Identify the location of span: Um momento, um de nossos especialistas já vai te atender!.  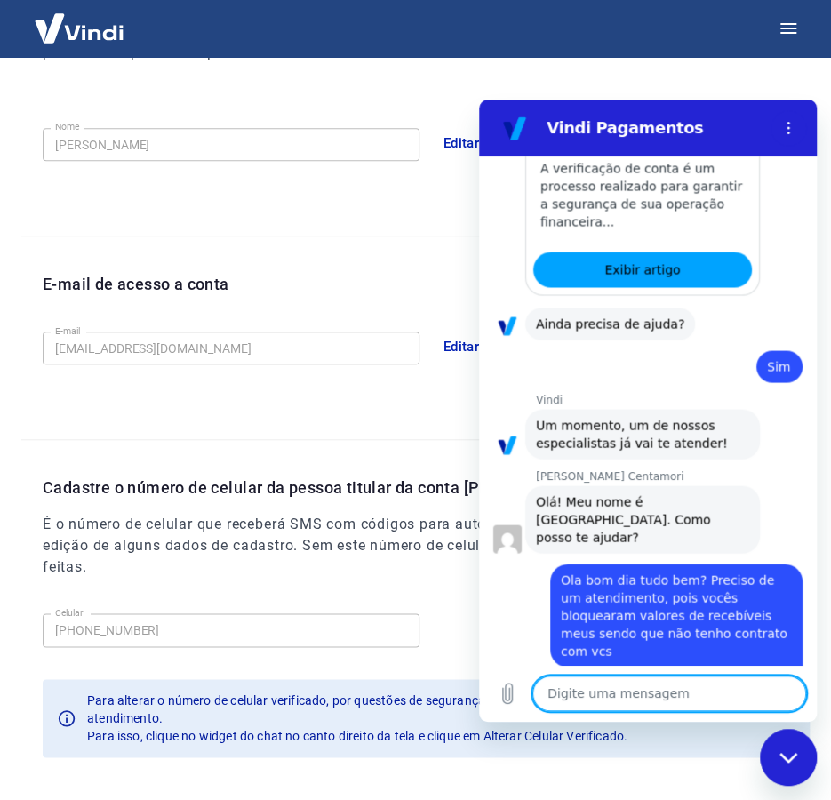
(153, 334).